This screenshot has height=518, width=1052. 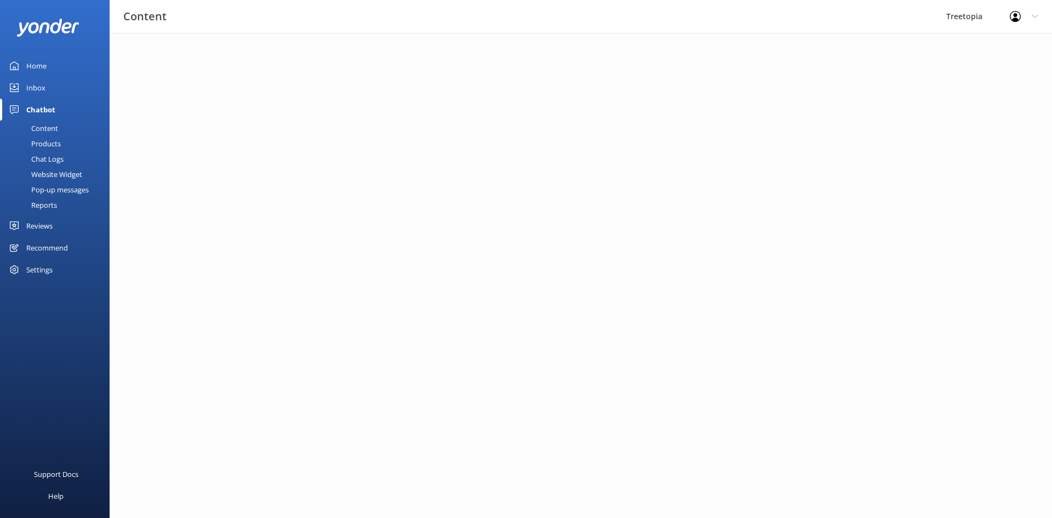 I want to click on a: Website Widget, so click(x=58, y=174).